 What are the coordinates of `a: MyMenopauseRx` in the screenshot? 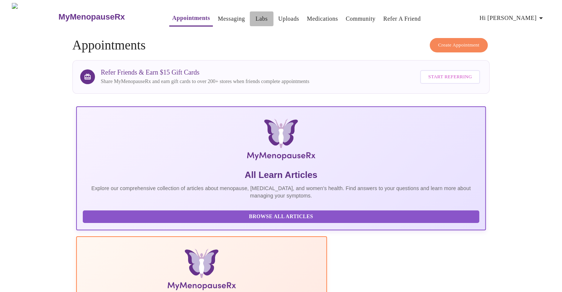 It's located at (106, 17).